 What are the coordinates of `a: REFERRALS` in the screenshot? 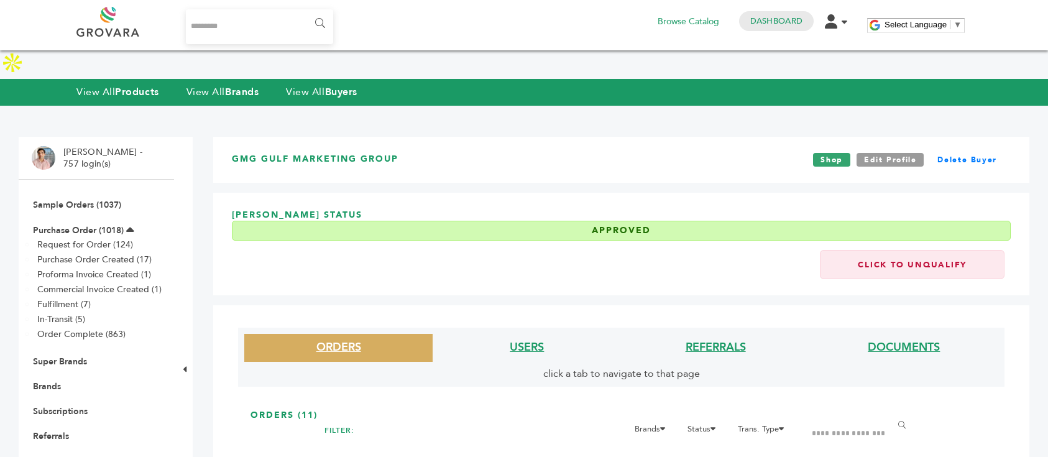 It's located at (716, 347).